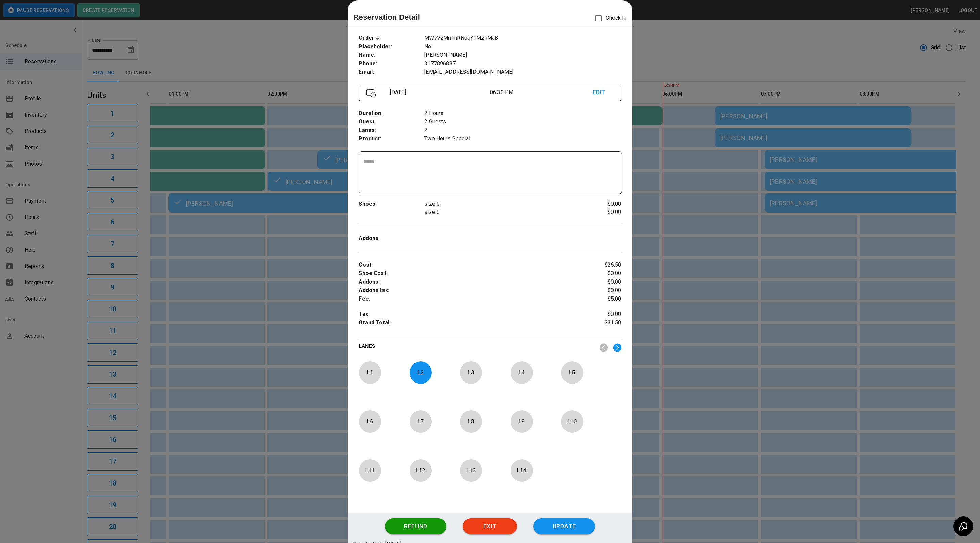  I want to click on p: EDIT, so click(603, 93).